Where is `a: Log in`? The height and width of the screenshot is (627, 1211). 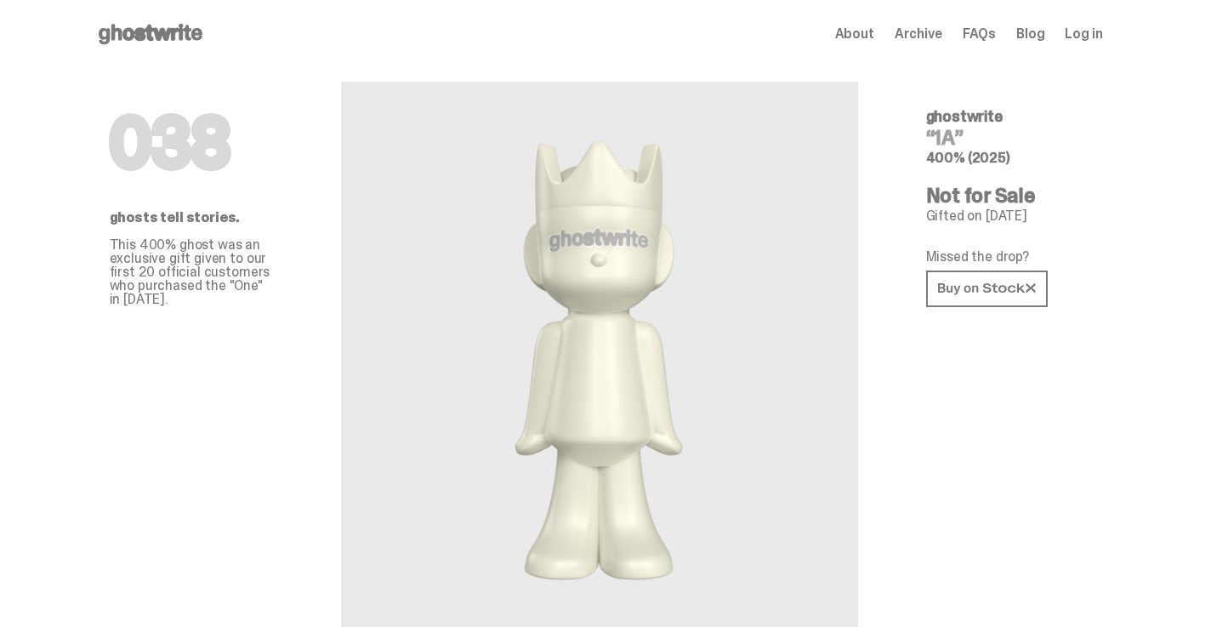 a: Log in is located at coordinates (1084, 34).